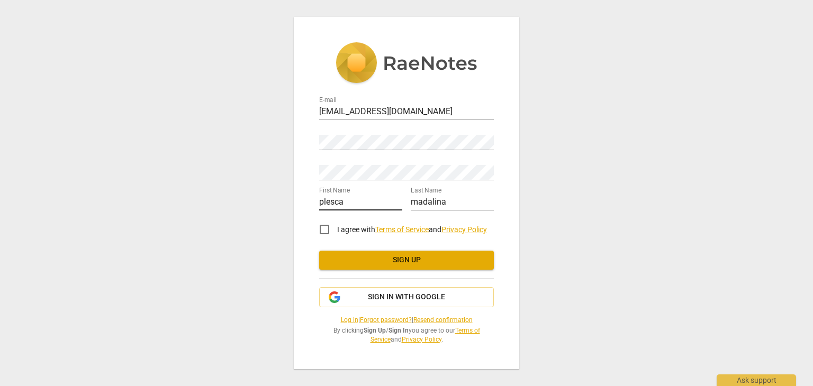 The height and width of the screenshot is (386, 813). Describe the element at coordinates (756, 380) in the screenshot. I see `div: Ask support` at that location.